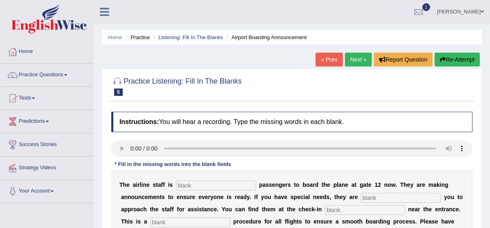 The image size is (490, 228). Describe the element at coordinates (255, 197) in the screenshot. I see `b: I` at that location.